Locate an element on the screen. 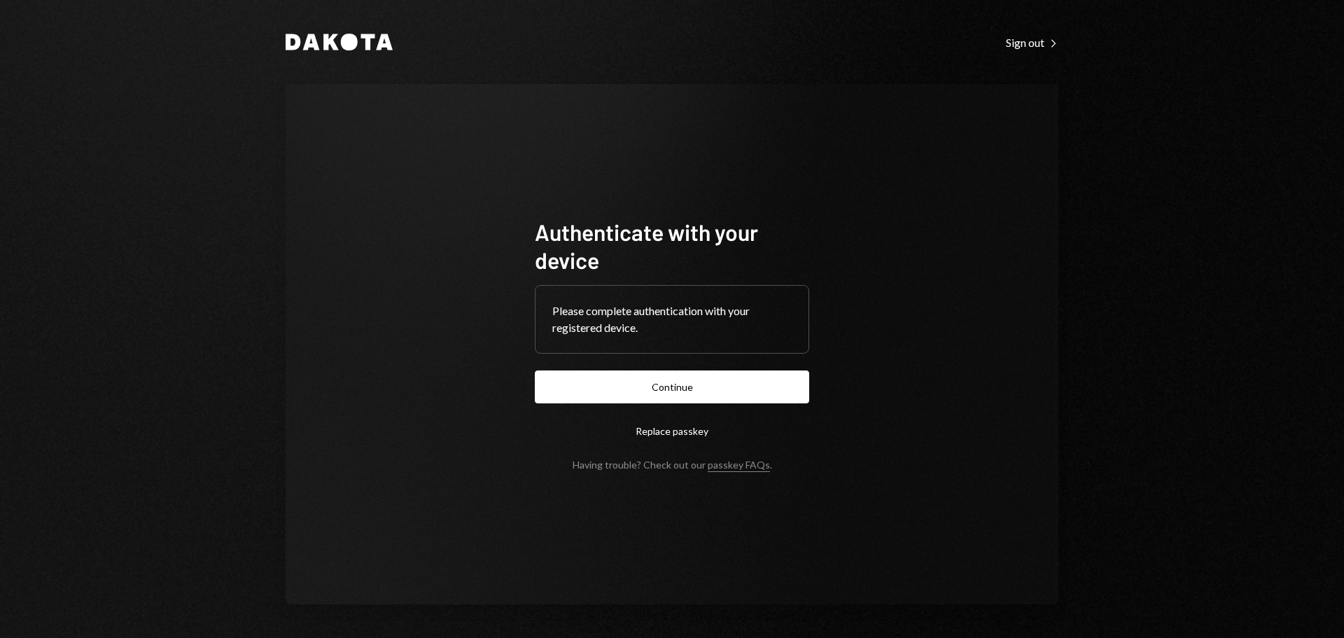 This screenshot has height=638, width=1344. button: Continue is located at coordinates (672, 386).